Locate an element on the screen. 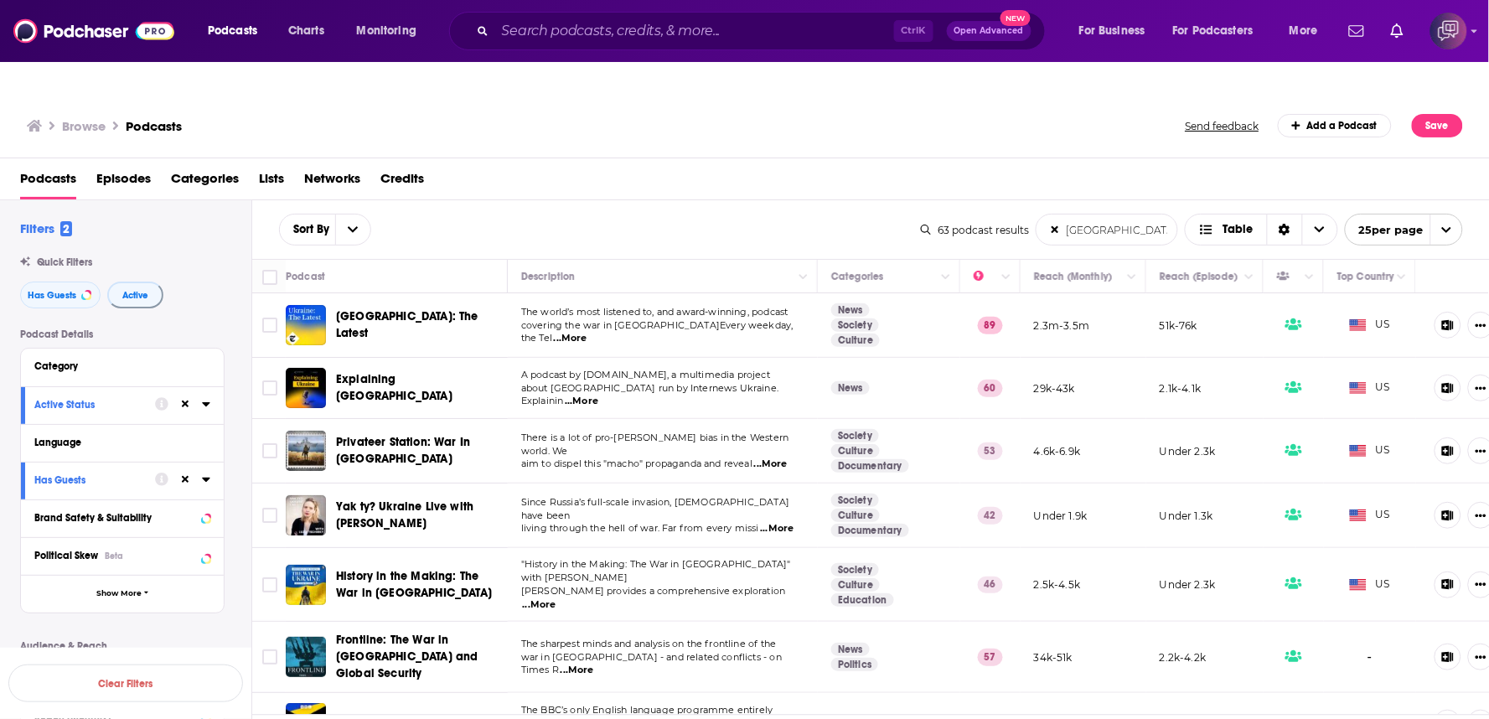  button: Save is located at coordinates (1437, 126).